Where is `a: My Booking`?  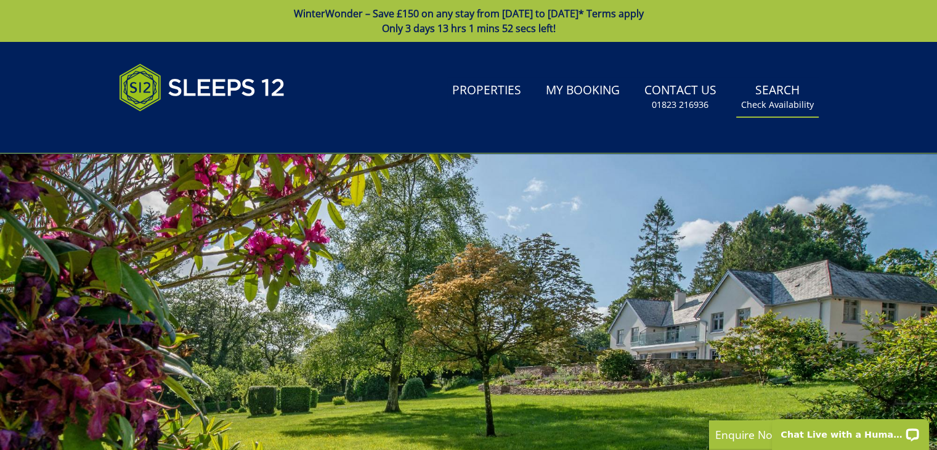 a: My Booking is located at coordinates (583, 91).